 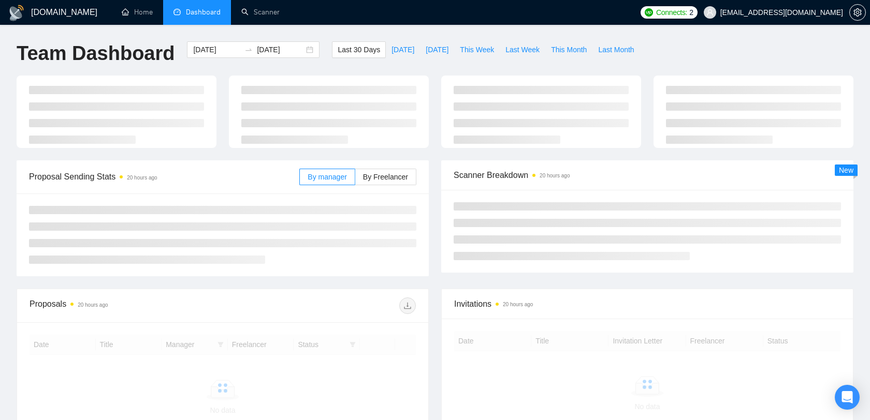 What do you see at coordinates (359, 50) in the screenshot?
I see `button: Last 30 Days` at bounding box center [359, 50].